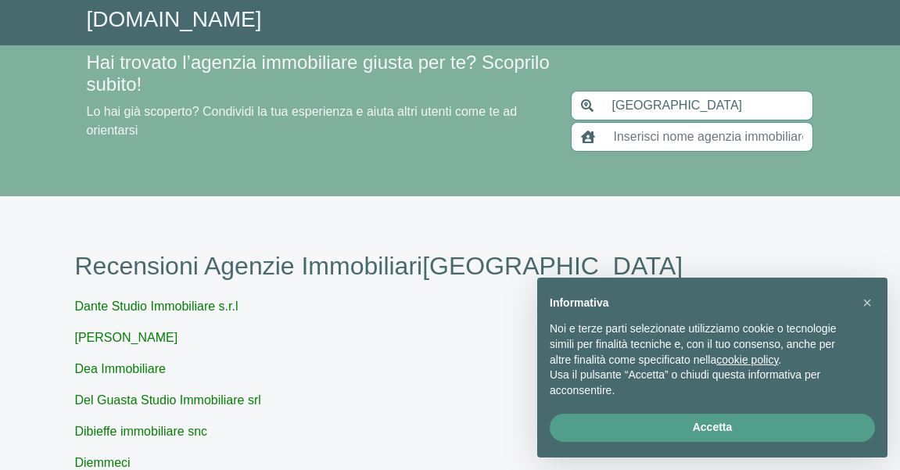 The image size is (900, 470). Describe the element at coordinates (713, 428) in the screenshot. I see `button: Accetta` at that location.